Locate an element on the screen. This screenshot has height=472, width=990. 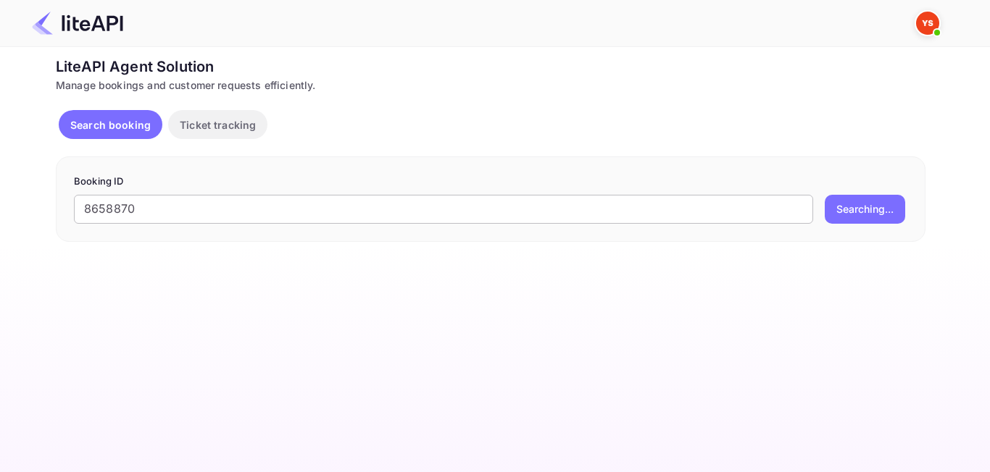
input: Enter Booking ID (e.g., 63782194) is located at coordinates (443, 209).